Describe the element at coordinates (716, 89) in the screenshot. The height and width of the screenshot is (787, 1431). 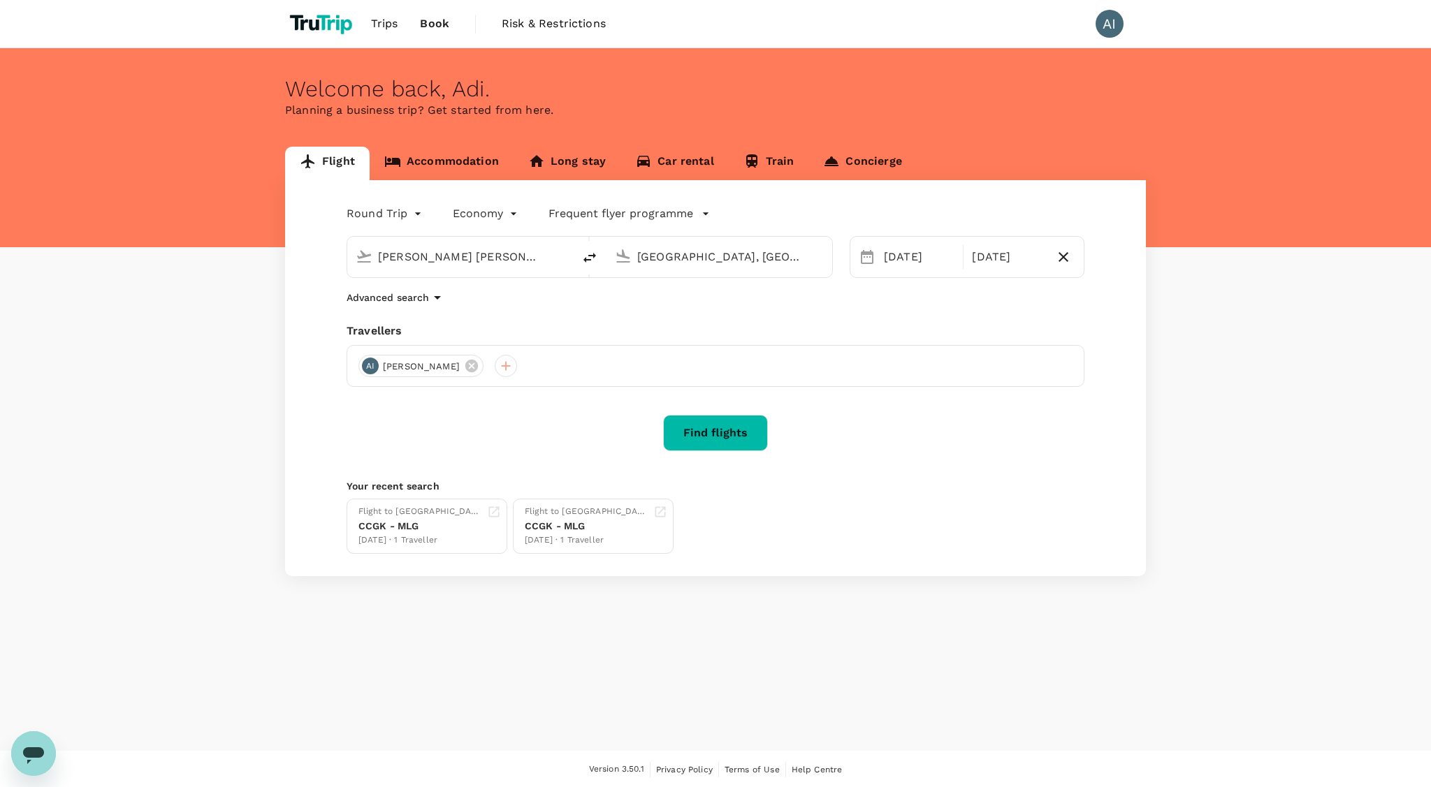
I see `div: Welcome back , Adi .` at that location.